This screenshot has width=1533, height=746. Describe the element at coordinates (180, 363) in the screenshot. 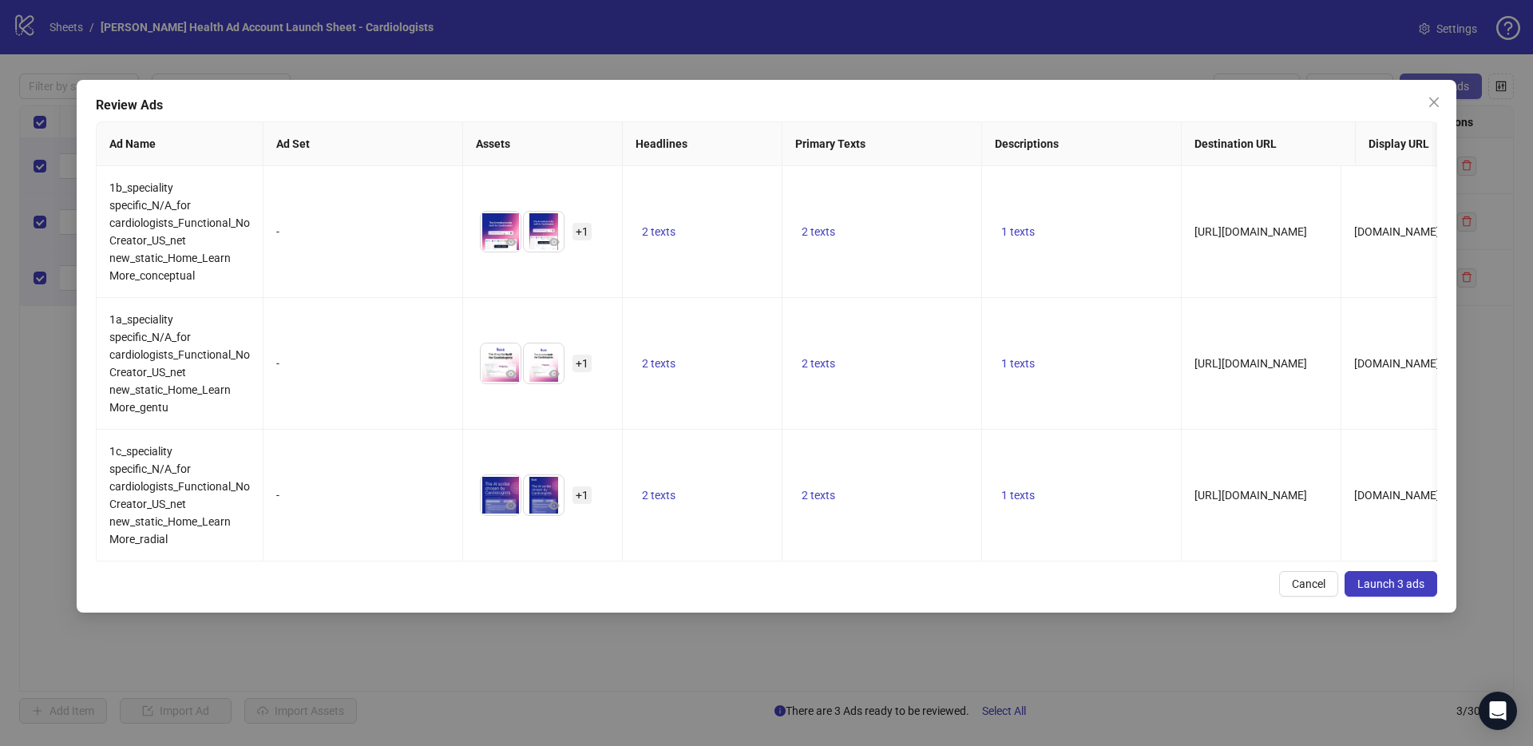

I see `span: 1a_speciality specific_N/A_for cardiologists_Functional_No Creator_US_net new_static_Home_Learn M...` at that location.